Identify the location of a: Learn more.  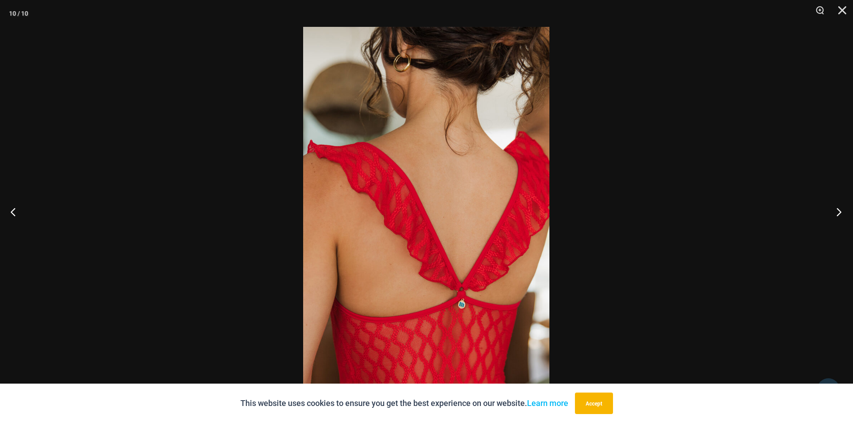
(547, 403).